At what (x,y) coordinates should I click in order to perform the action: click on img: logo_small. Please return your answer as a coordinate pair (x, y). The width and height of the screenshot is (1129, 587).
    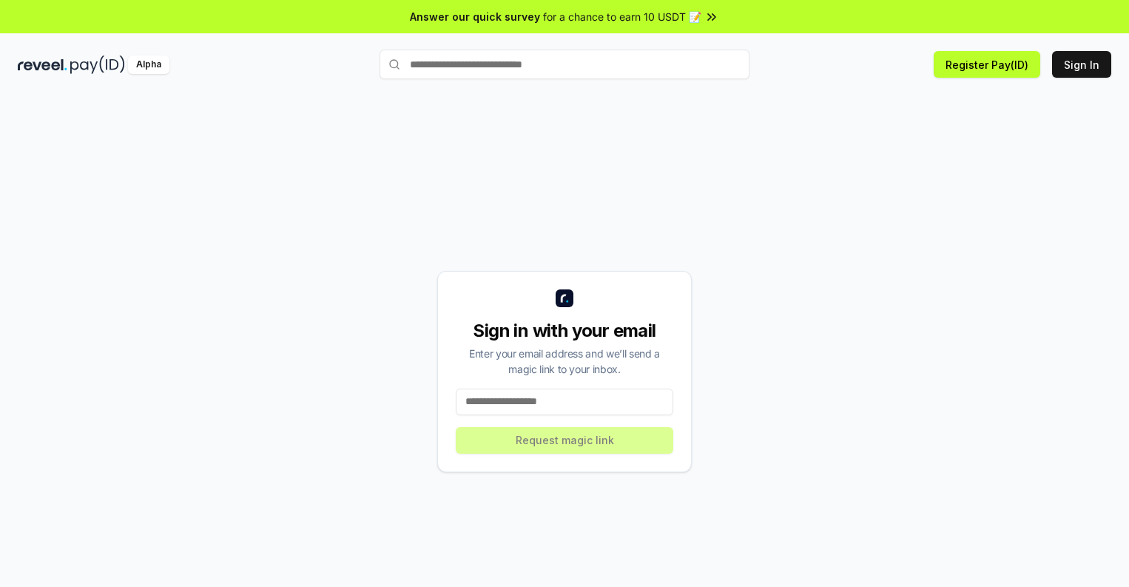
    Looking at the image, I should click on (564, 298).